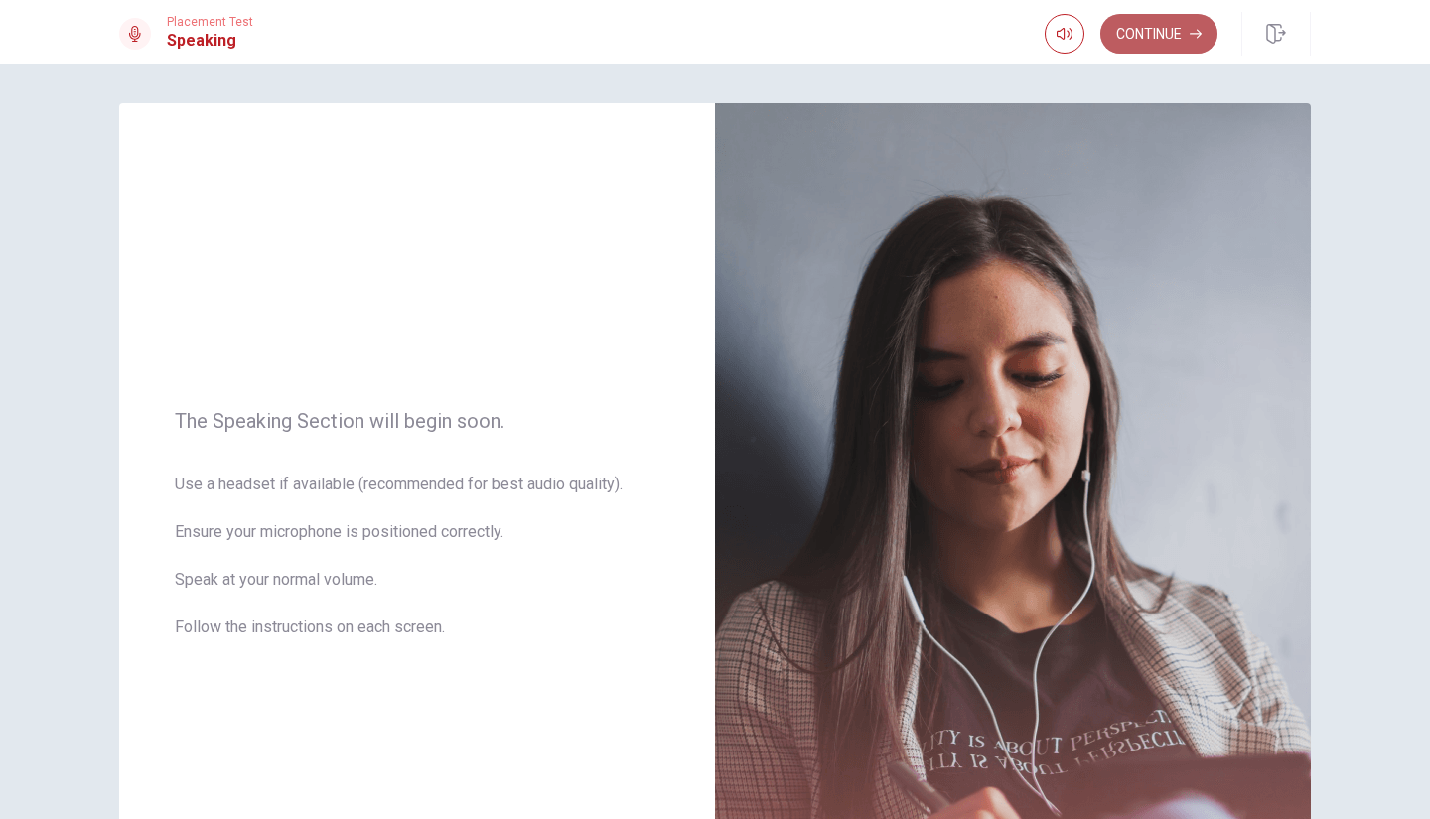 The height and width of the screenshot is (819, 1430). What do you see at coordinates (1159, 34) in the screenshot?
I see `button: Continue` at bounding box center [1159, 34].